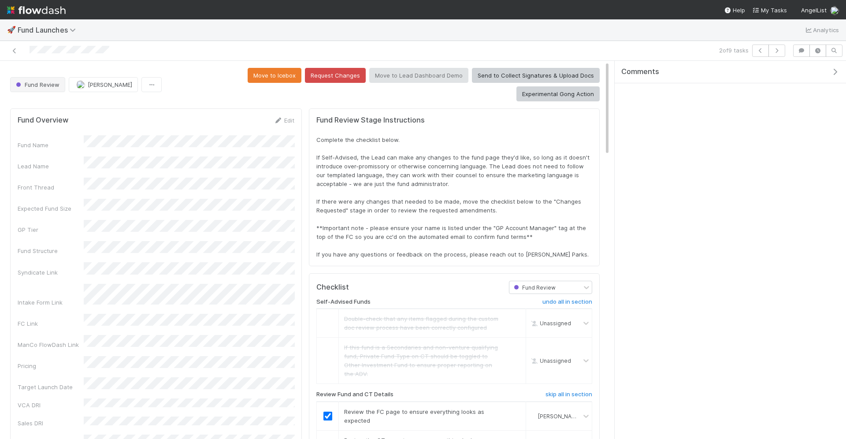 The width and height of the screenshot is (846, 439). What do you see at coordinates (536, 75) in the screenshot?
I see `button: Send to Collect Signatures & Upload Docs` at bounding box center [536, 75].